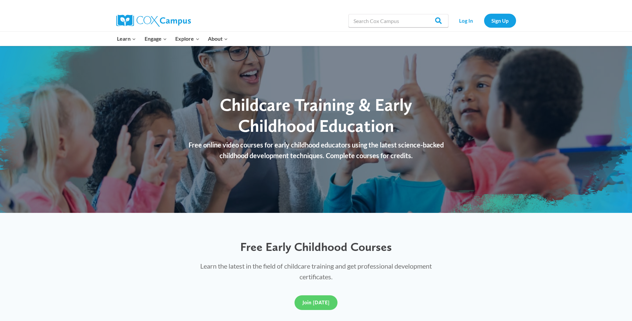 This screenshot has height=321, width=632. What do you see at coordinates (126, 39) in the screenshot?
I see `span: Learn` at bounding box center [126, 39].